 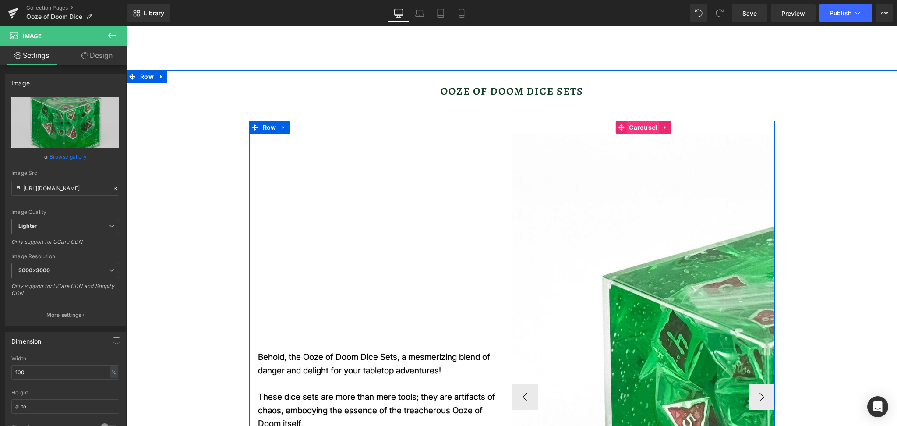 I want to click on button: Undo, so click(x=699, y=13).